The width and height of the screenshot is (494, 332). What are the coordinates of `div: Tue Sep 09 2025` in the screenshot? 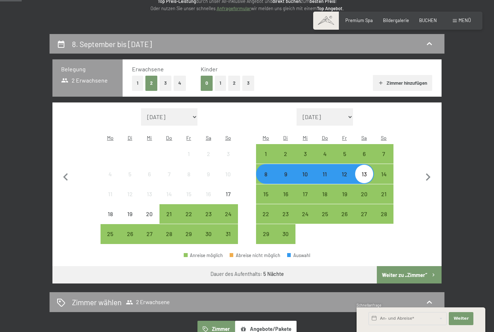 It's located at (286, 174).